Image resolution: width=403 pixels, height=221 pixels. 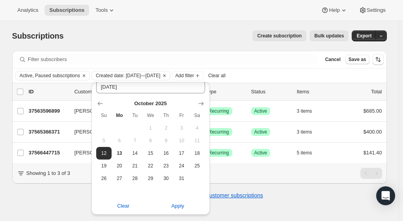 I want to click on span: 6, so click(x=119, y=141).